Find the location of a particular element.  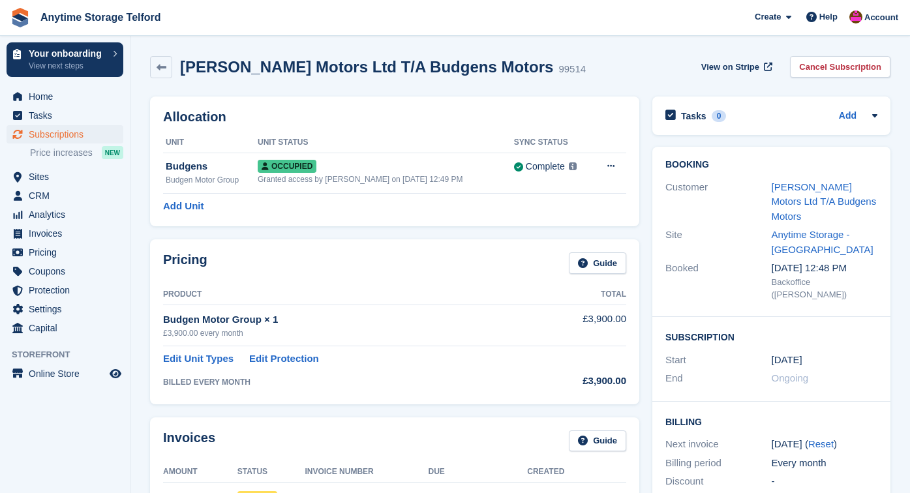

h2: Subscription is located at coordinates (771, 336).